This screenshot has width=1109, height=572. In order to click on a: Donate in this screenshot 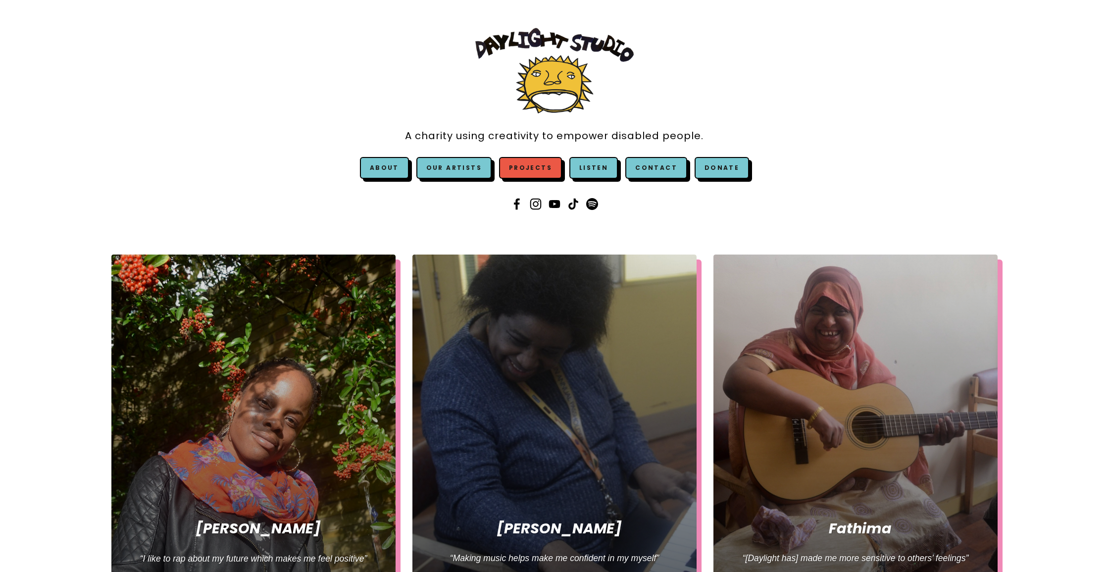, I will do `click(722, 168)`.